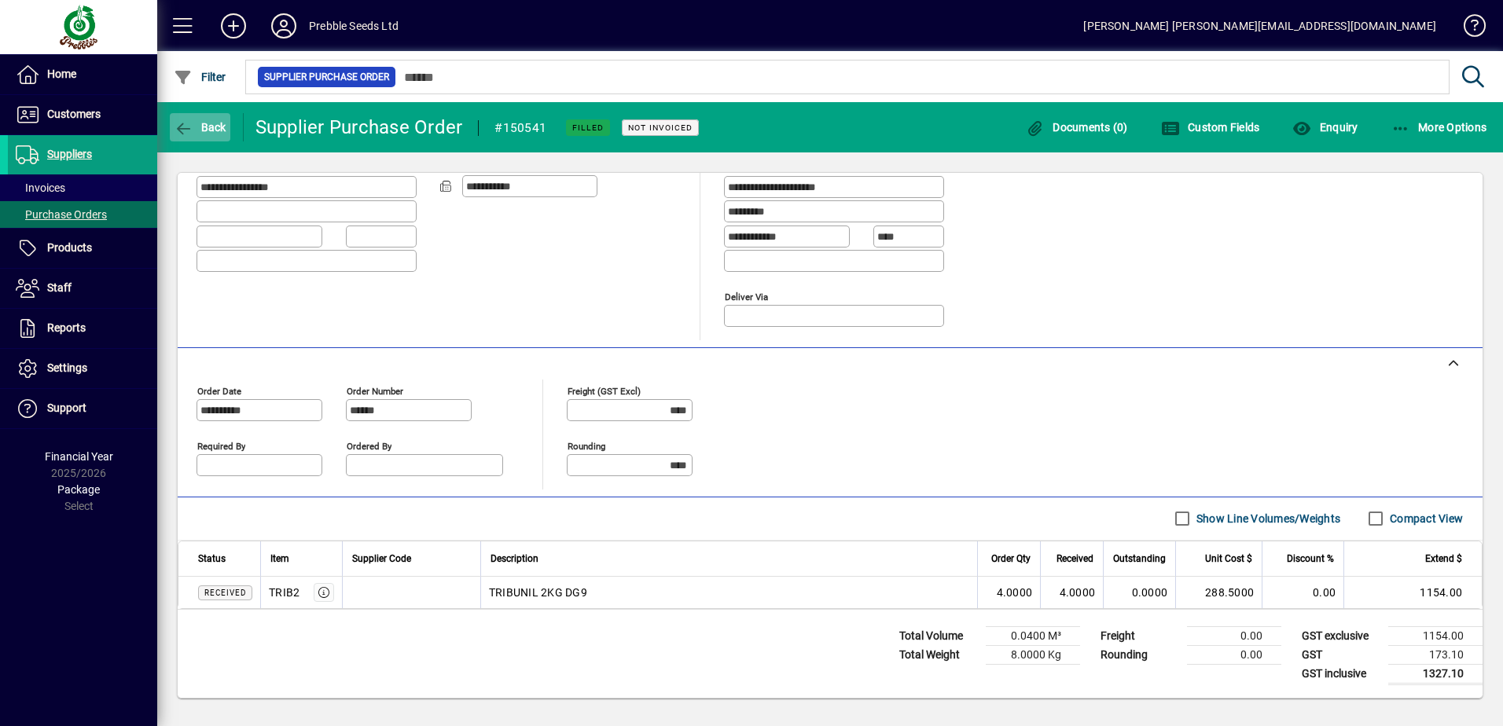 This screenshot has height=726, width=1503. I want to click on a: Home, so click(83, 75).